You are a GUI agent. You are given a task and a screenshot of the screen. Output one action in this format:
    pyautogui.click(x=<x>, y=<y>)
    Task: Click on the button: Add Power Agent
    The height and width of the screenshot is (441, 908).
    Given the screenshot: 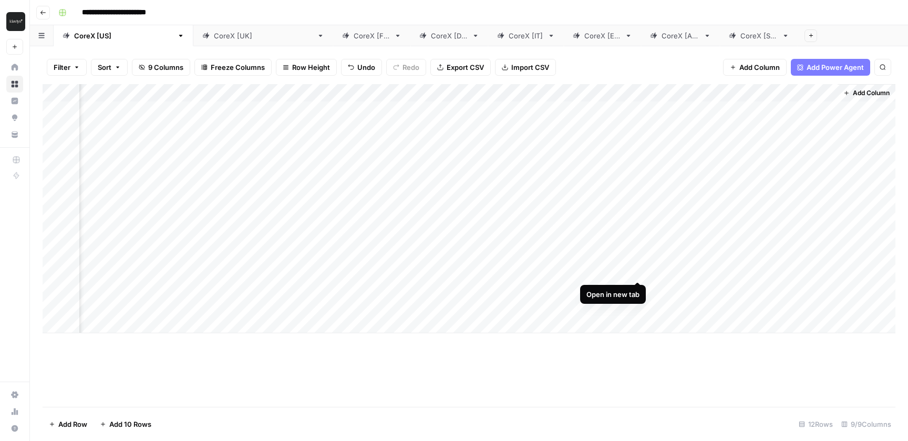 What is the action you would take?
    pyautogui.click(x=830, y=67)
    